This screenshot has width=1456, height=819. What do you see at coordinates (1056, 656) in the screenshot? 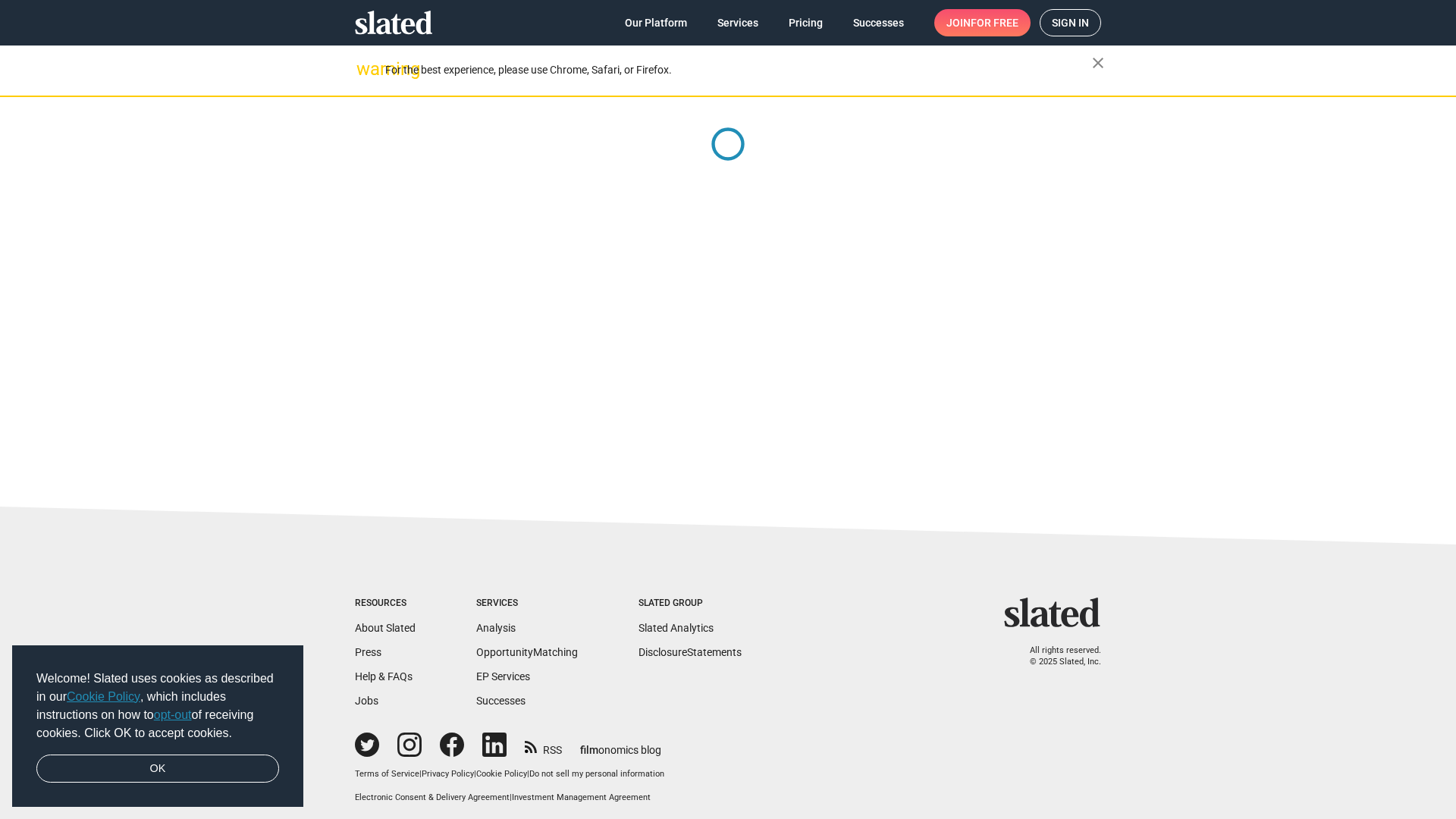
I see `p: All rights reserved. © 2025 Slated, Inc.` at bounding box center [1056, 656].